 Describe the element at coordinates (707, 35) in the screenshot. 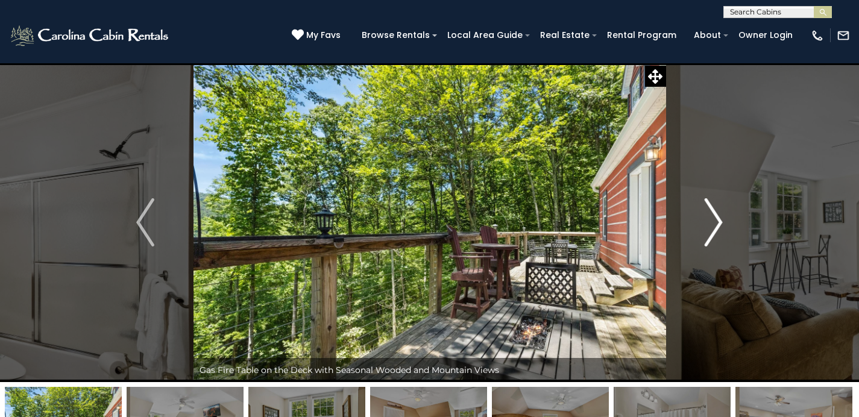

I see `a: About` at that location.